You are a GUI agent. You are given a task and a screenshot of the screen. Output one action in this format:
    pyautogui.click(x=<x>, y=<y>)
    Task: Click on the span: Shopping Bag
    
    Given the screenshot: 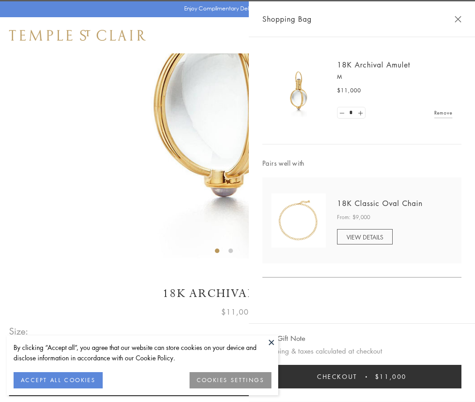 What is the action you would take?
    pyautogui.click(x=287, y=19)
    